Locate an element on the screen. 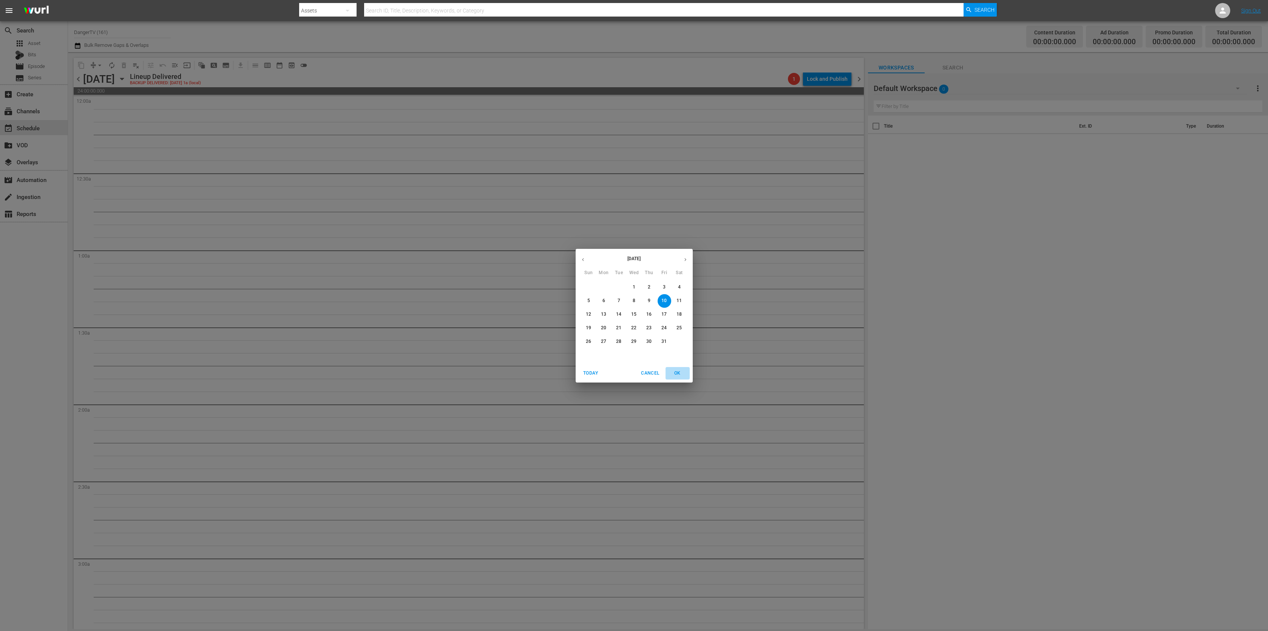  span: Fri is located at coordinates (664, 273).